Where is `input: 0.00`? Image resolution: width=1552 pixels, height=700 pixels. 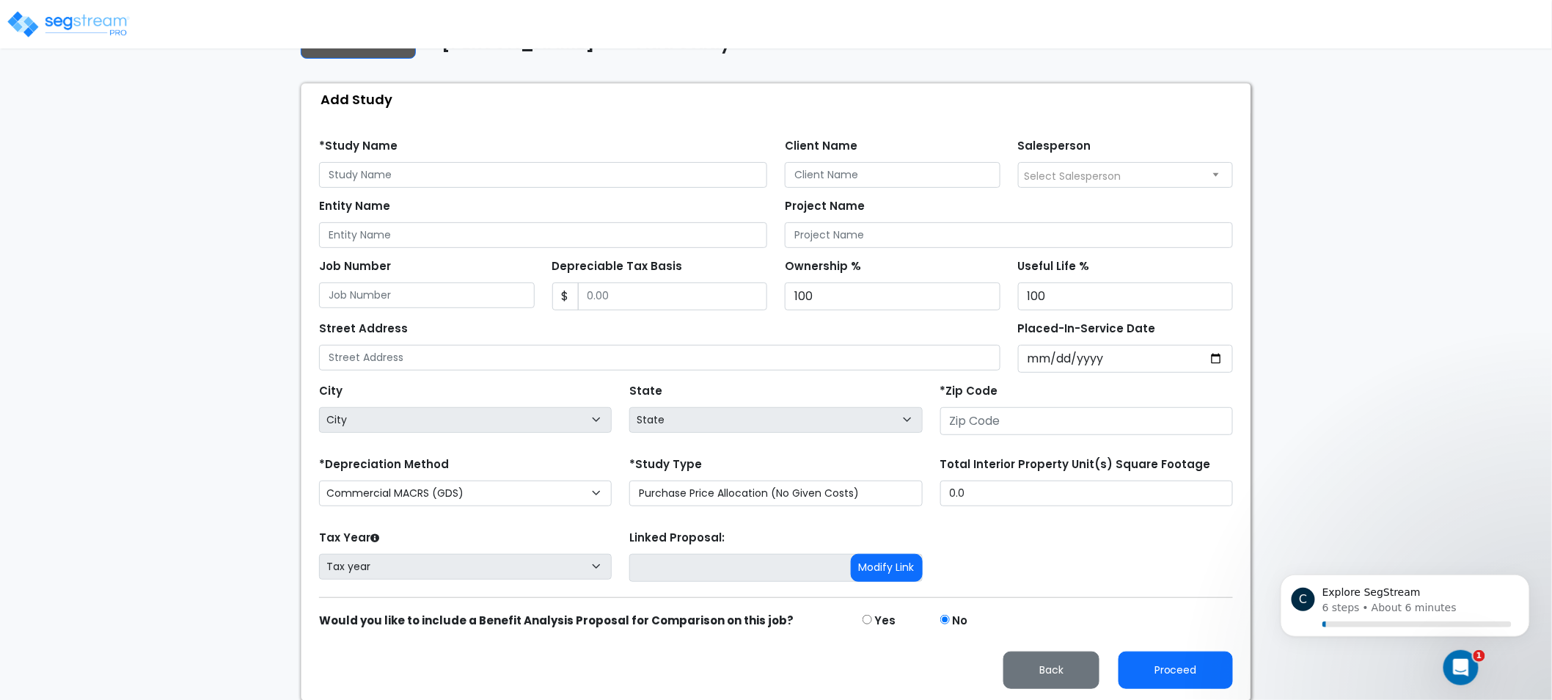 input: 0.00 is located at coordinates (672, 296).